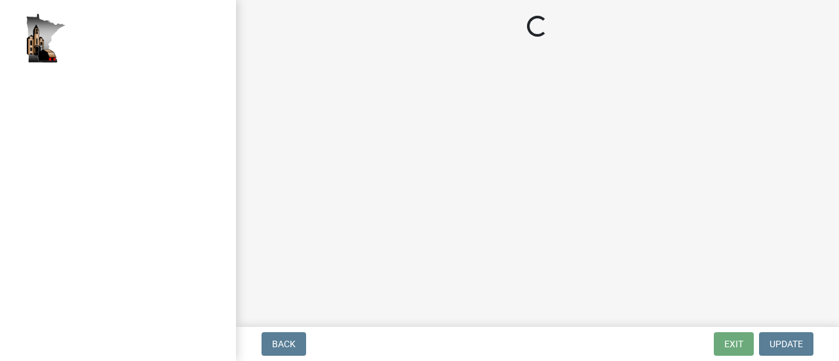 The image size is (839, 361). I want to click on button: Exit, so click(734, 344).